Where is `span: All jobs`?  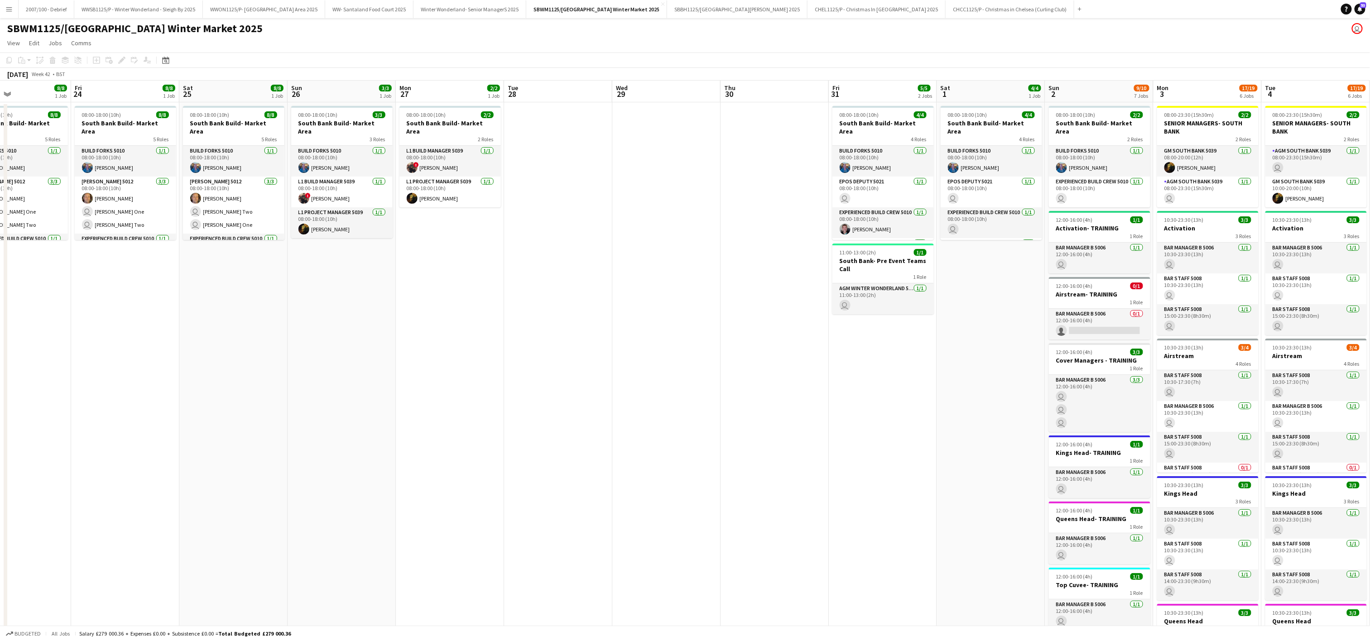 span: All jobs is located at coordinates (61, 633).